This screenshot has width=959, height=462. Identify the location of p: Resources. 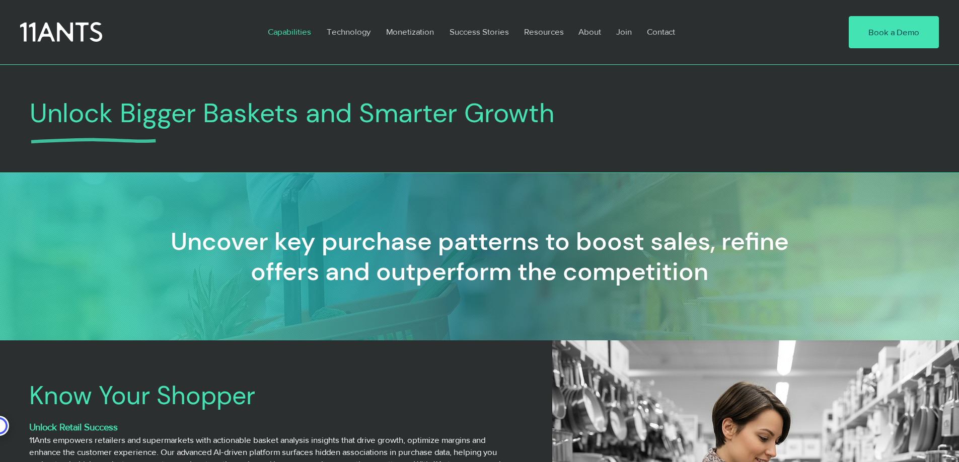
(543, 32).